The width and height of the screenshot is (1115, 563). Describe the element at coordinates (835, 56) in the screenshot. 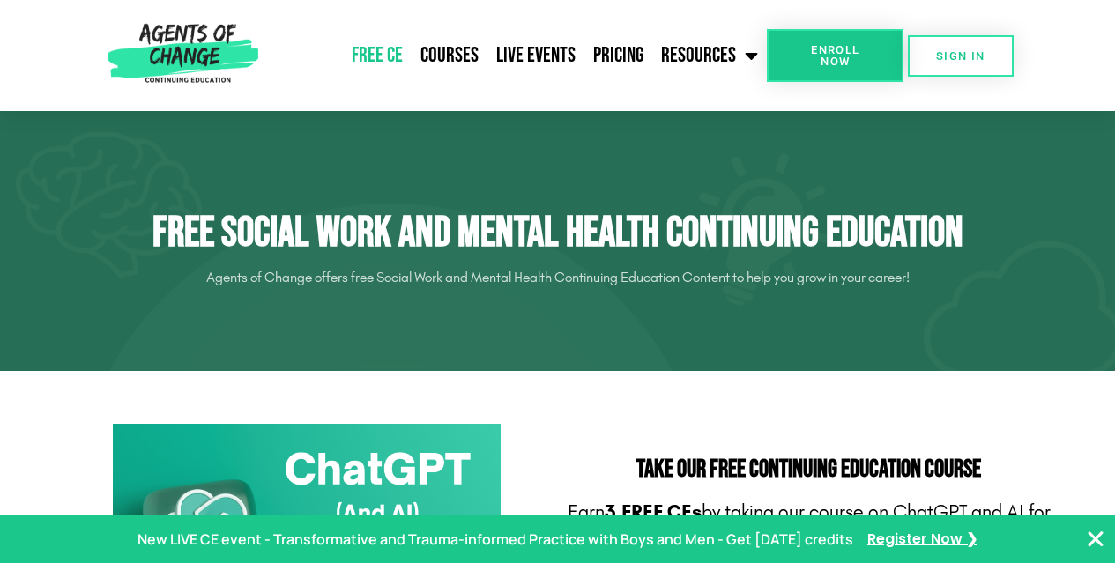

I see `span: Enroll Now` at that location.